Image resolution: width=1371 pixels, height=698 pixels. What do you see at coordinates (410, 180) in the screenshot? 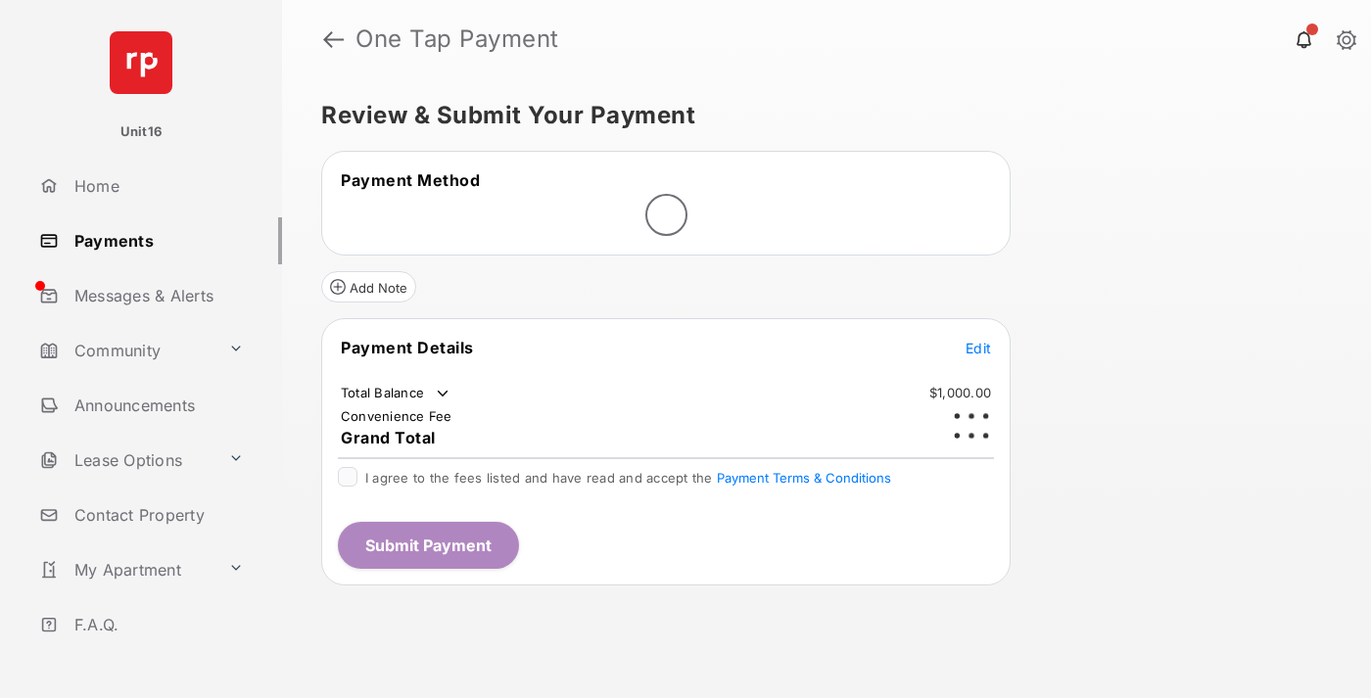
I see `span: Payment Method` at bounding box center [410, 180].